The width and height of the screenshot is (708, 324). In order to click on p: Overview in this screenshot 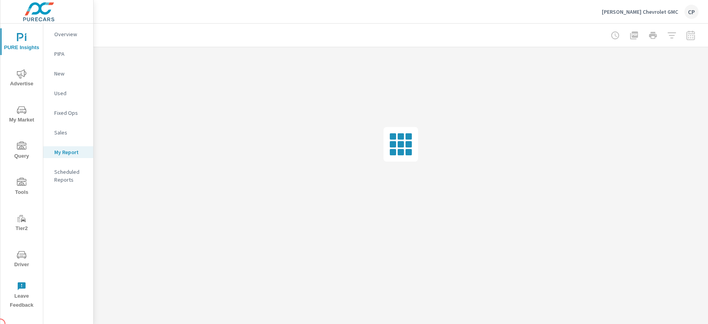, I will do `click(70, 34)`.